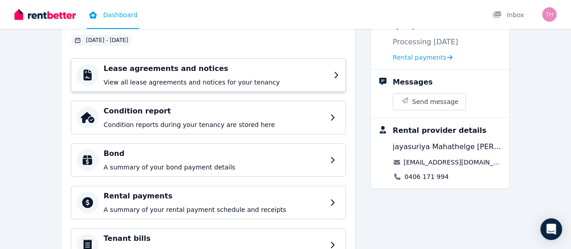  What do you see at coordinates (435, 102) in the screenshot?
I see `span: Send message` at bounding box center [435, 102].